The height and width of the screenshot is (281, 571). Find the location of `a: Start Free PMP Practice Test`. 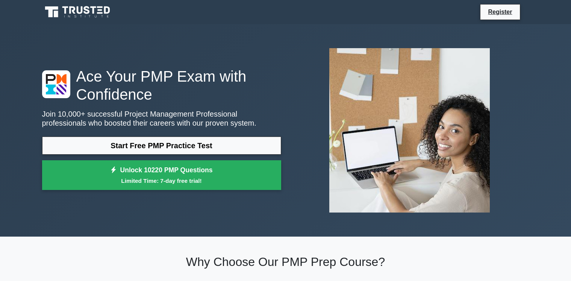

a: Start Free PMP Practice Test is located at coordinates (162, 145).